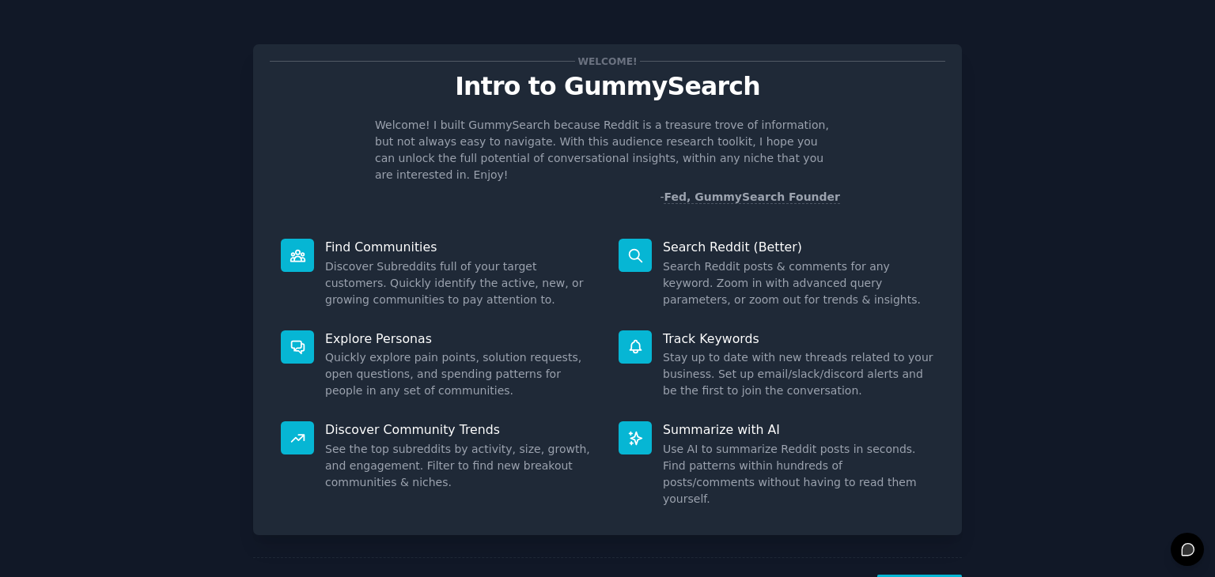  I want to click on p: Discover Community Trends, so click(460, 429).